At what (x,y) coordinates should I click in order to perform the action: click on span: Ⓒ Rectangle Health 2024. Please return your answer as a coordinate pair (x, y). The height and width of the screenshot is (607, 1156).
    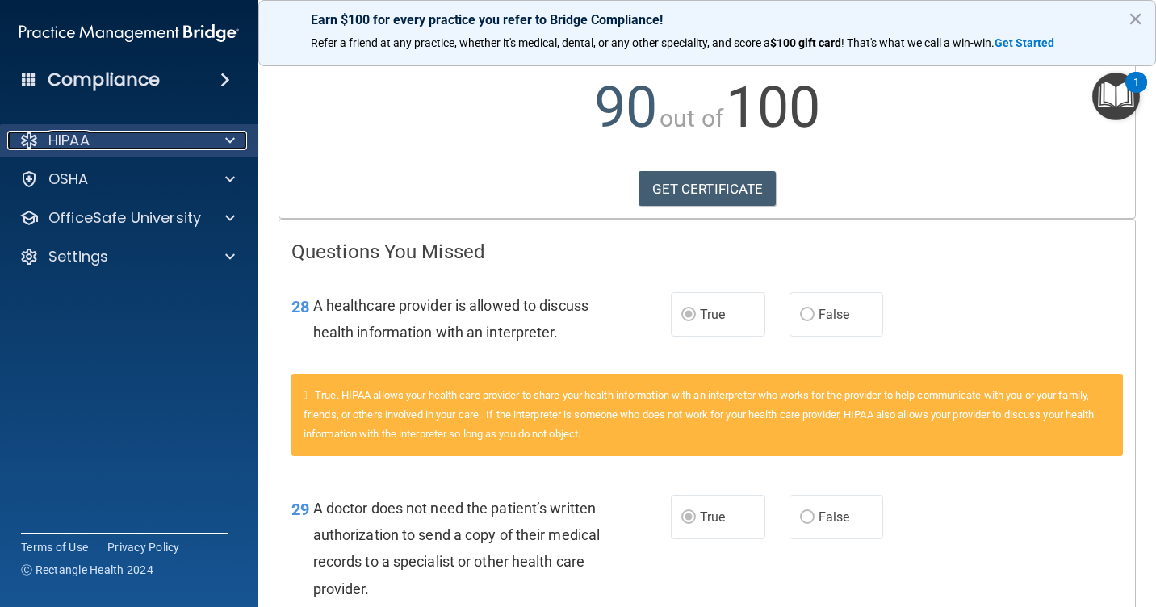
    Looking at the image, I should click on (87, 570).